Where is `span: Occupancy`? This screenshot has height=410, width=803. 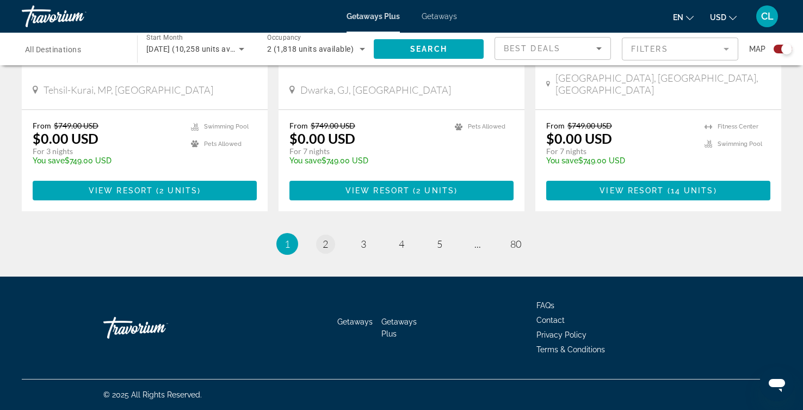
span: Occupancy is located at coordinates (284, 38).